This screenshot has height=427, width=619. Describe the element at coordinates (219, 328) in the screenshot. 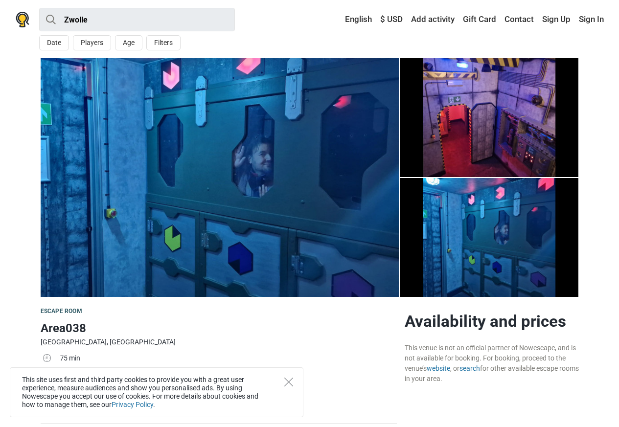

I see `h1: Area038` at that location.